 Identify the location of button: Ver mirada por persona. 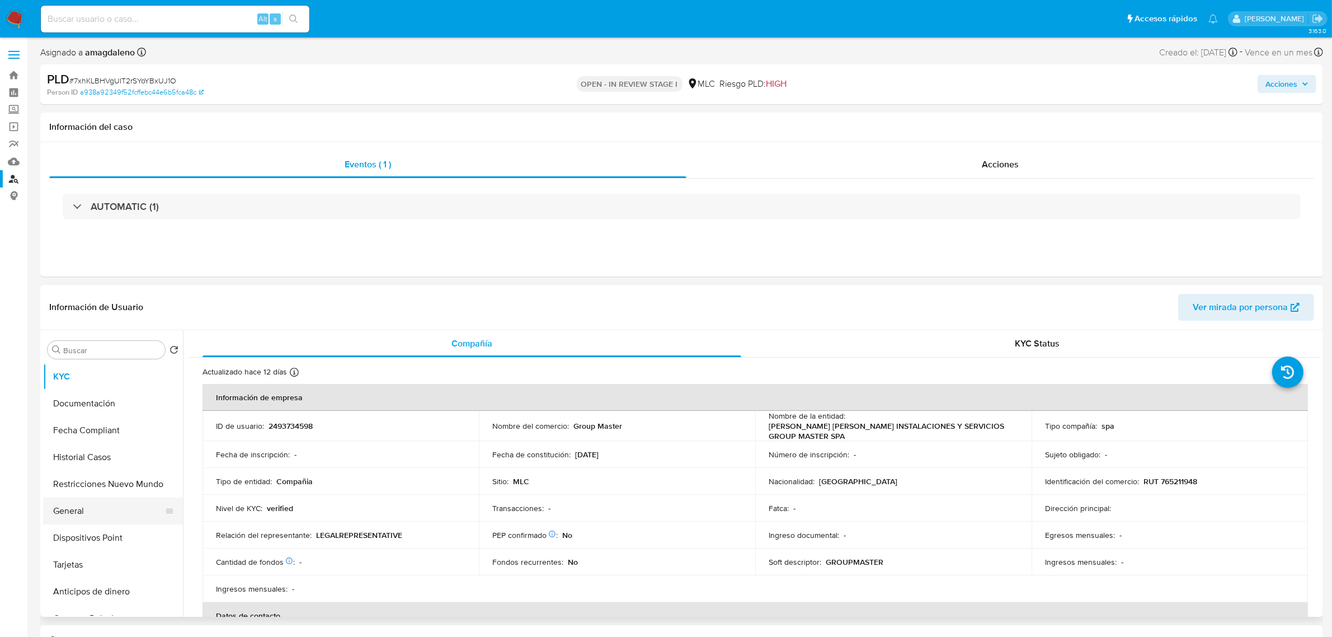
(1246, 307).